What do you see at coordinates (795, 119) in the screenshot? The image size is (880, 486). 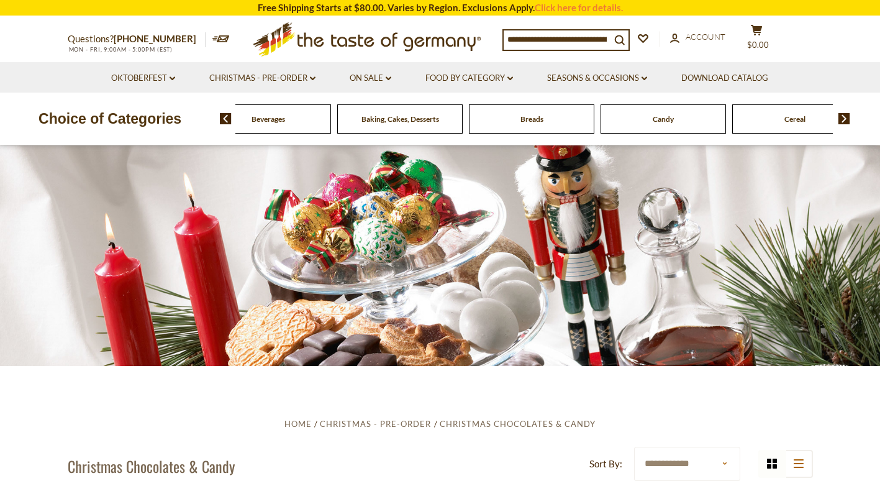 I see `span: Cereal` at bounding box center [795, 119].